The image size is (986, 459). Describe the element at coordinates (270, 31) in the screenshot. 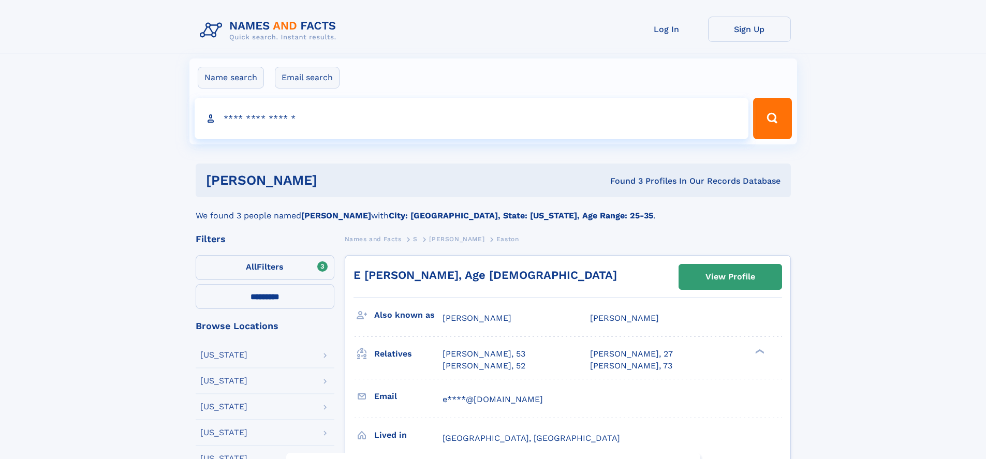

I see `img: Logo Names and Facts` at that location.